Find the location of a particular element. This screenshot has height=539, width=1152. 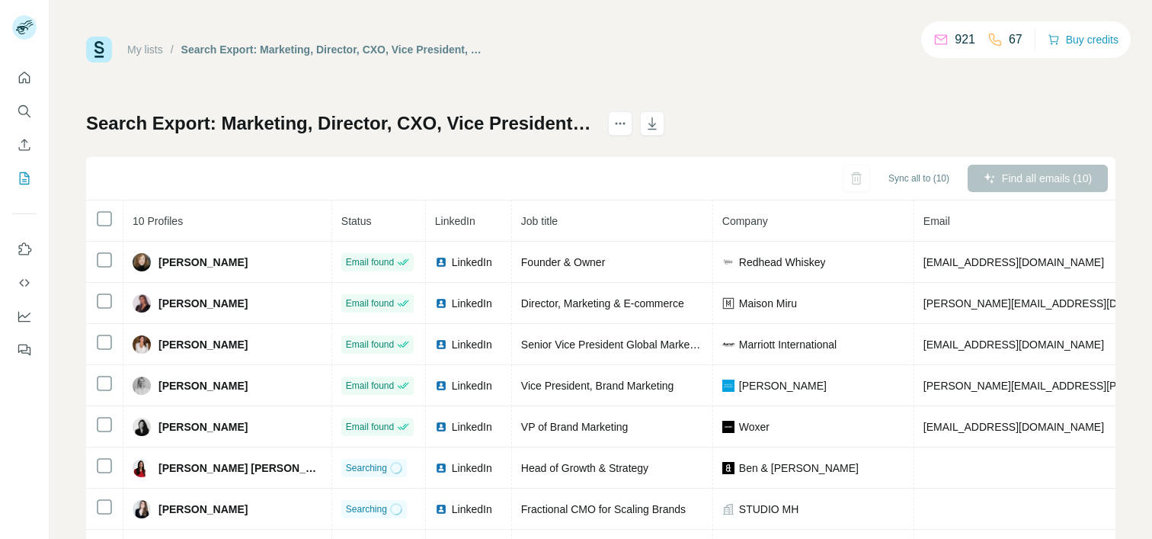

button: actions is located at coordinates (620, 123).